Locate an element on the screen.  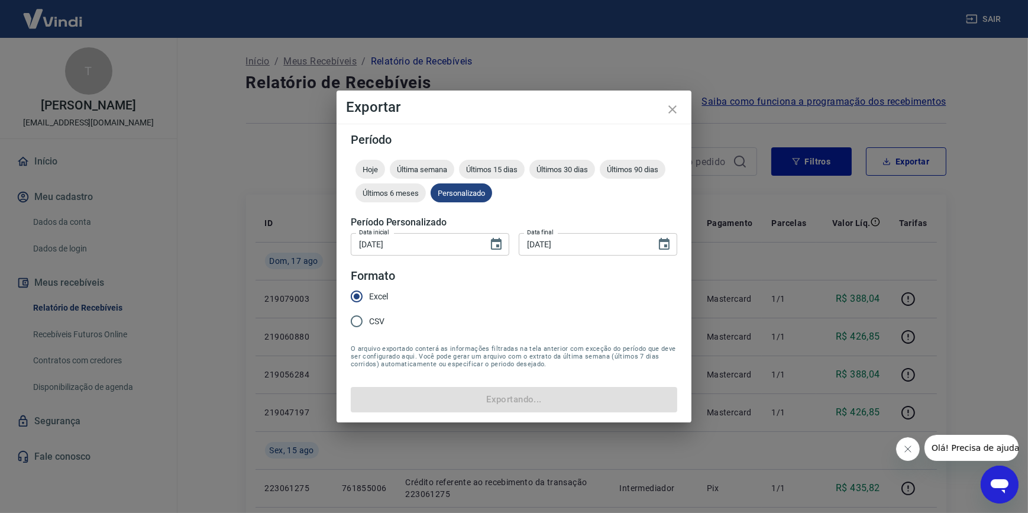
span: Últimos 15 dias is located at coordinates (491, 169).